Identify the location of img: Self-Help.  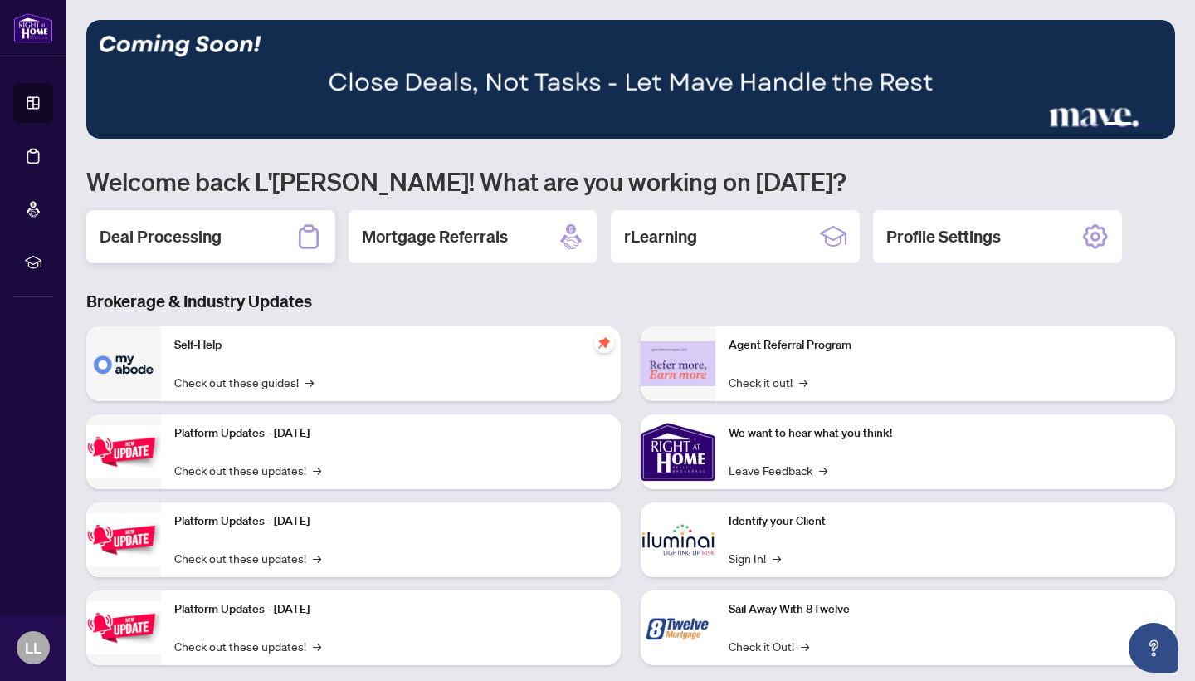
(124, 364).